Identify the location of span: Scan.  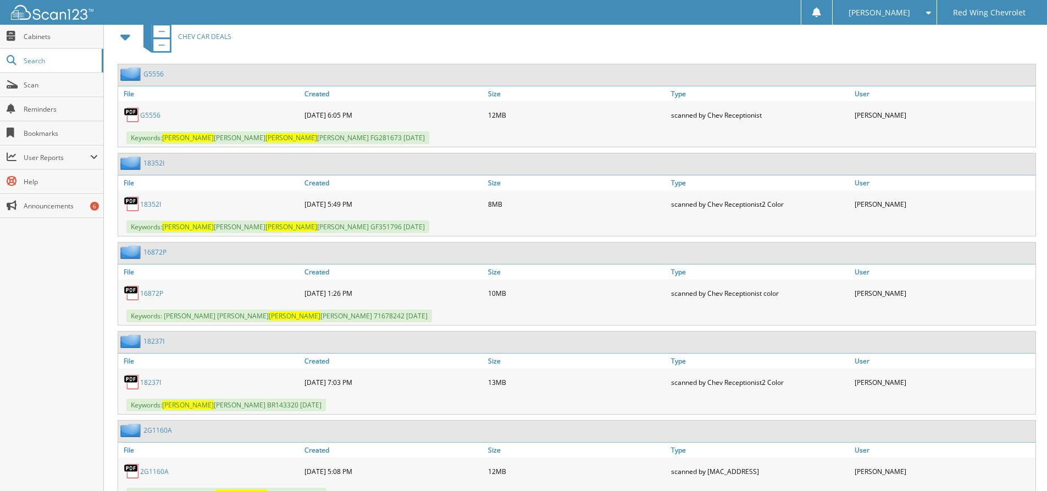
(60, 85).